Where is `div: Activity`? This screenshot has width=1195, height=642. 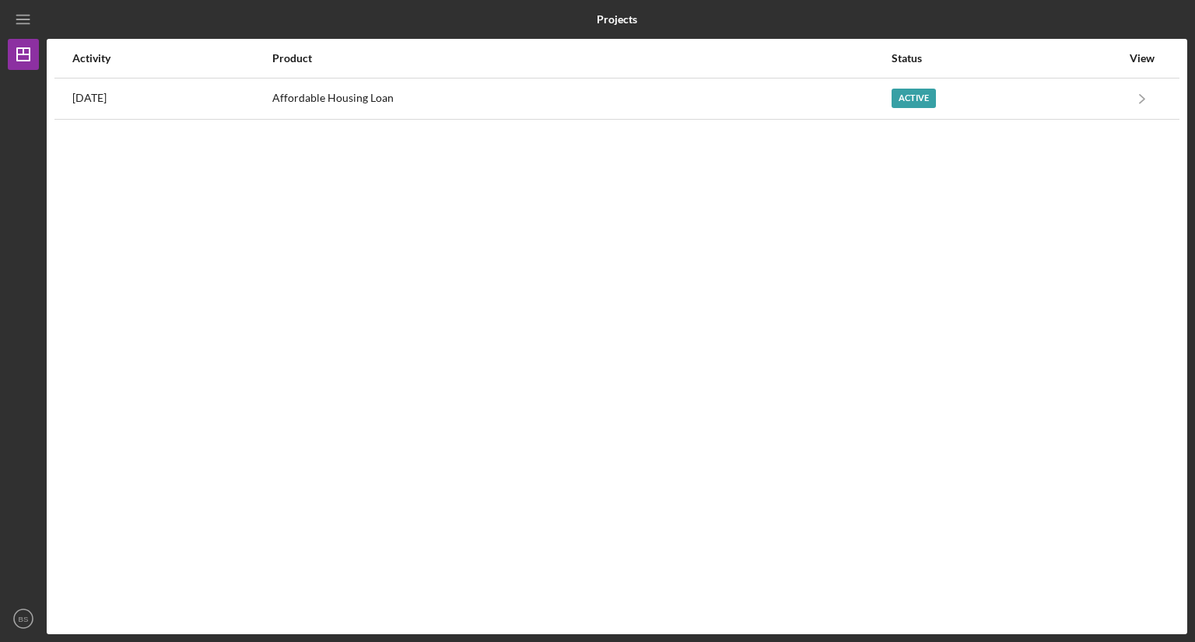 div: Activity is located at coordinates (171, 58).